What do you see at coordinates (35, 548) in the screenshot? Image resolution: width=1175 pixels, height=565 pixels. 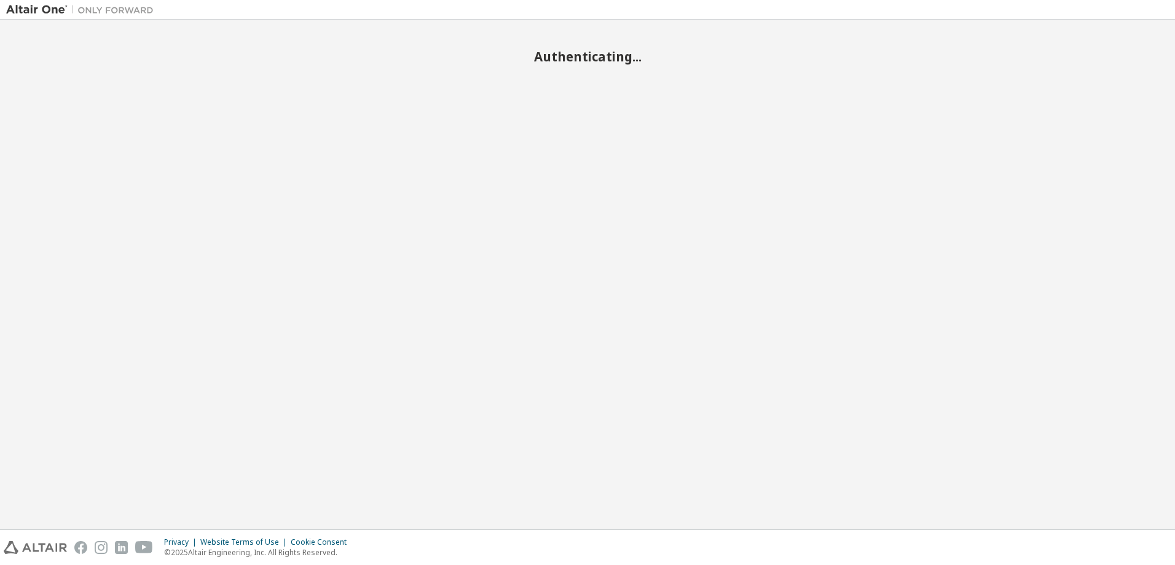 I see `img: altair_logo.svg` at bounding box center [35, 548].